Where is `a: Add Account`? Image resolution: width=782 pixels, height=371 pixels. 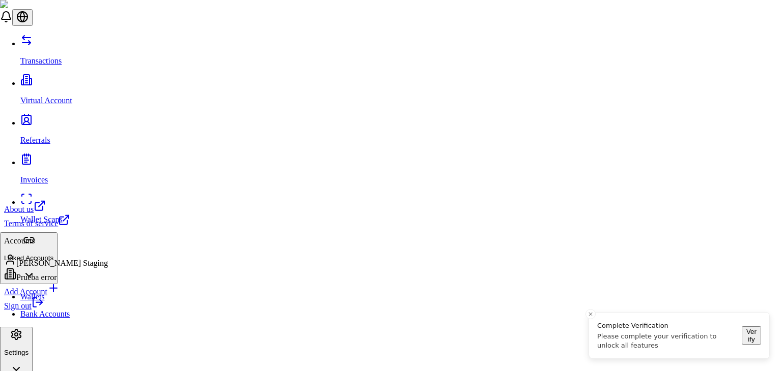 a: Add Account is located at coordinates (56, 290).